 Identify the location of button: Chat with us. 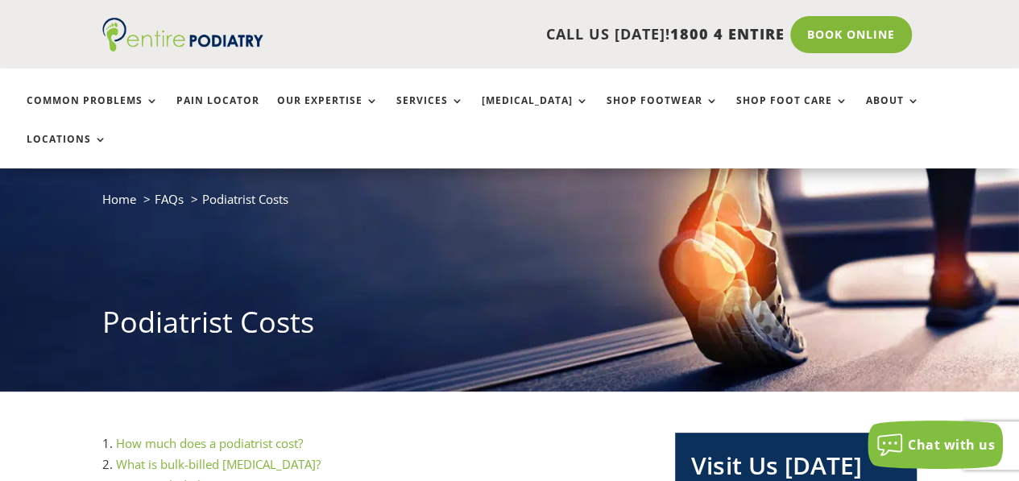
(935, 445).